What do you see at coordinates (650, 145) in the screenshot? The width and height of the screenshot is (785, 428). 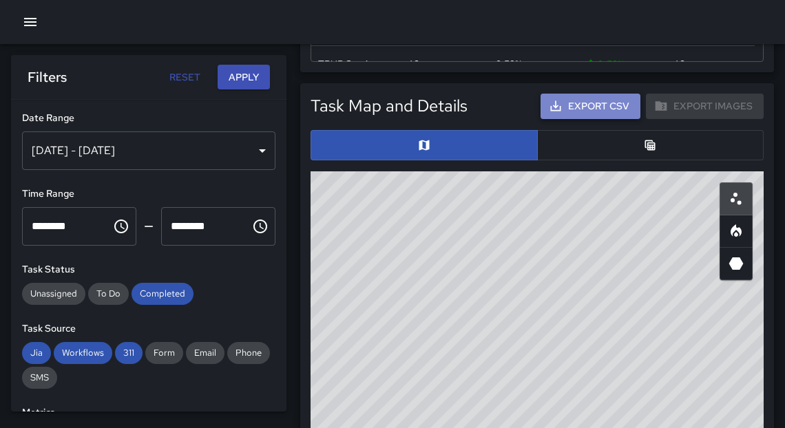 I see `svg: Table` at bounding box center [650, 145].